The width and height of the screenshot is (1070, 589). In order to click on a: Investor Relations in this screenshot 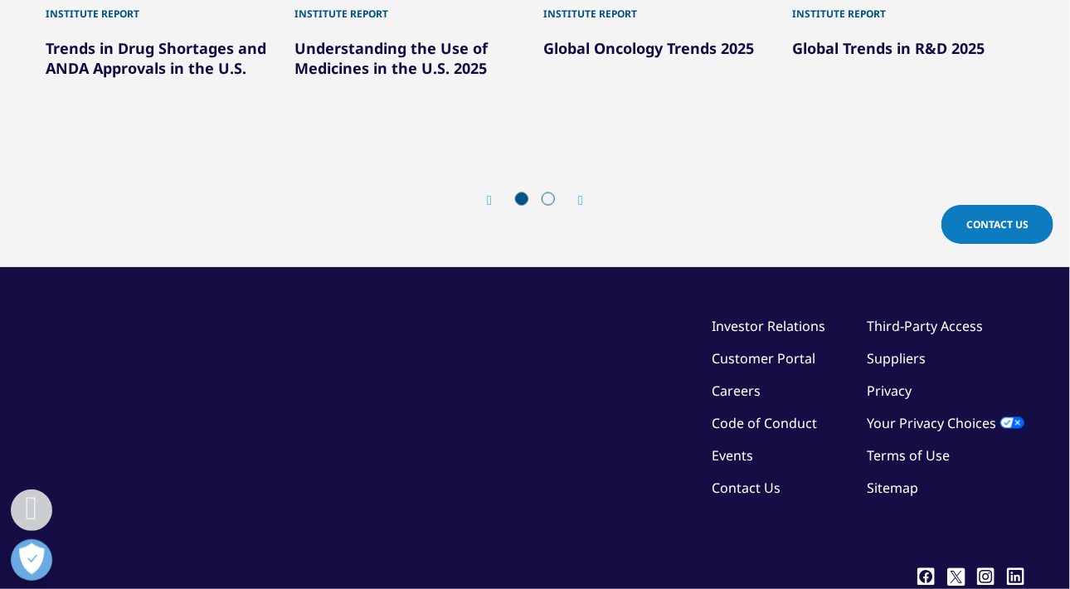, I will do `click(768, 327)`.